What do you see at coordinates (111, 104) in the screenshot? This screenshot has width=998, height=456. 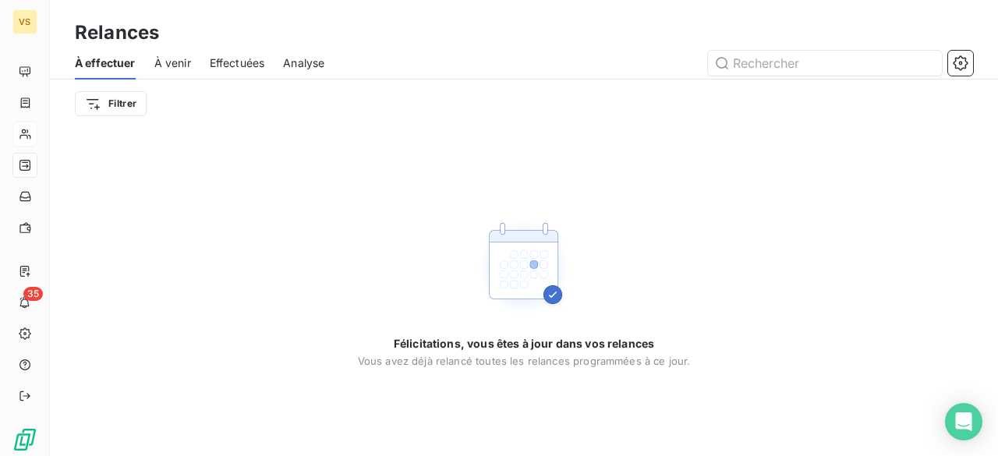 I see `button: Filtrer` at bounding box center [111, 104].